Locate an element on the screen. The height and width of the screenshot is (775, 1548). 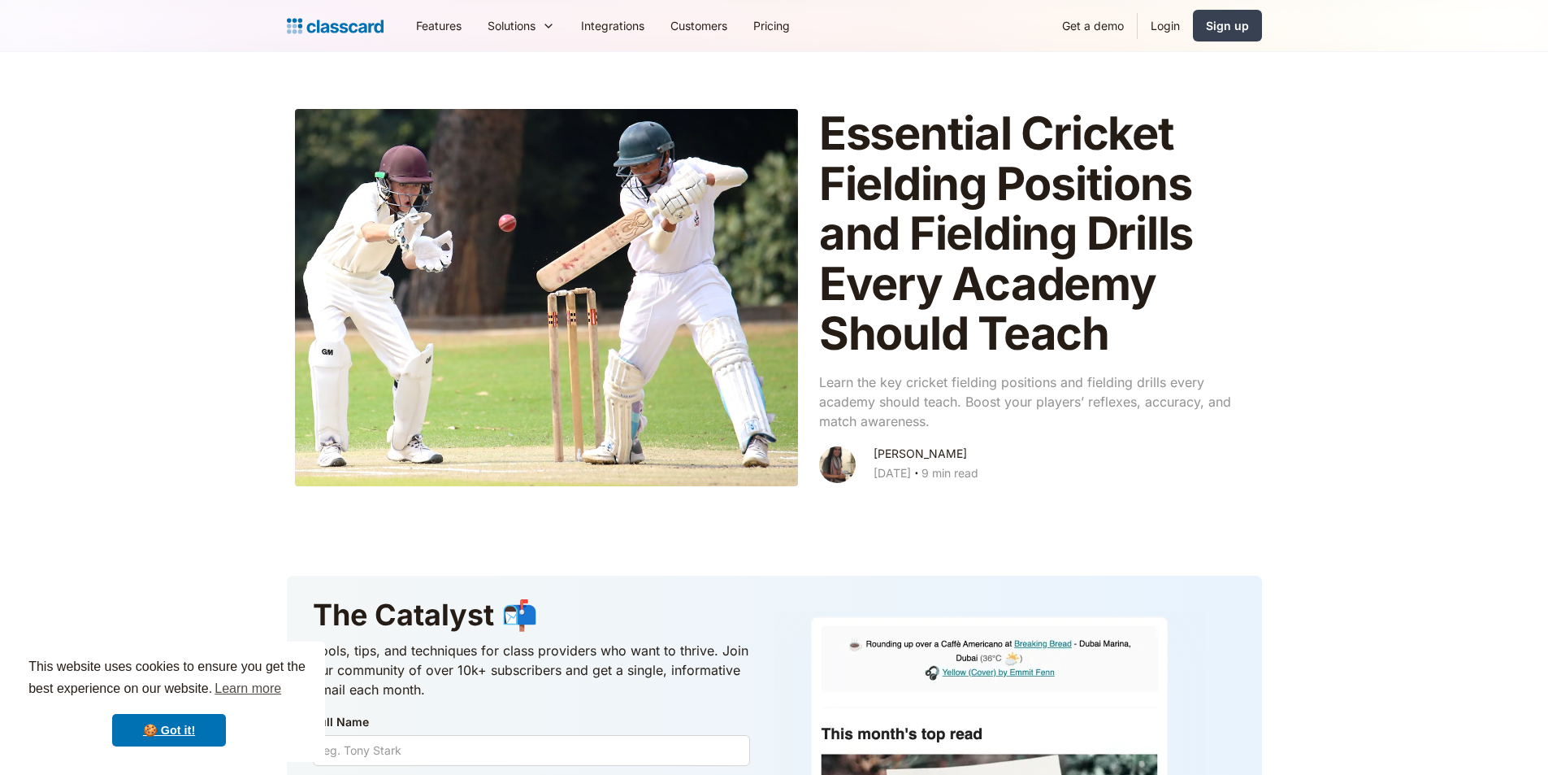
p: Tools, tips, and techniques for class providers who want to thrive. Join our community of over 10... is located at coordinates (532, 670).